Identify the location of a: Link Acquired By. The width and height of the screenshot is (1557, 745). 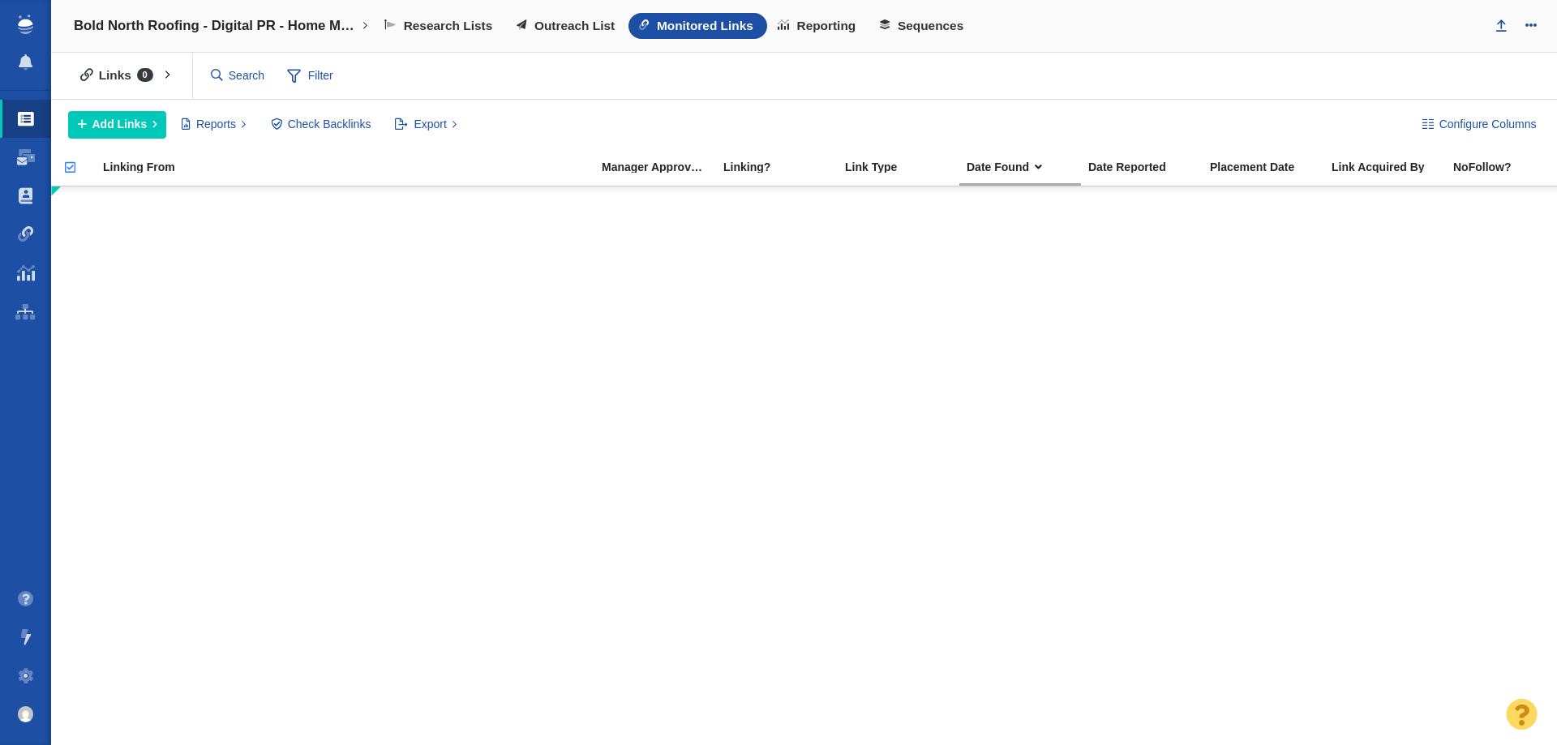
(1392, 168).